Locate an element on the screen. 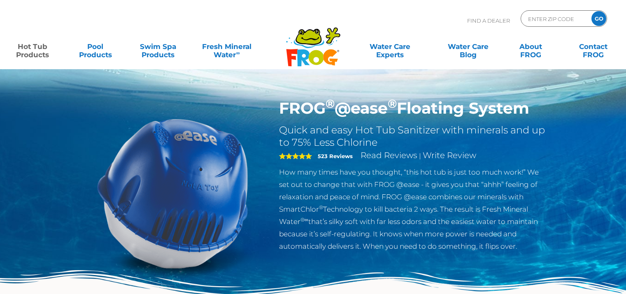 This screenshot has height=294, width=626. a: Water CareExperts is located at coordinates (389, 46).